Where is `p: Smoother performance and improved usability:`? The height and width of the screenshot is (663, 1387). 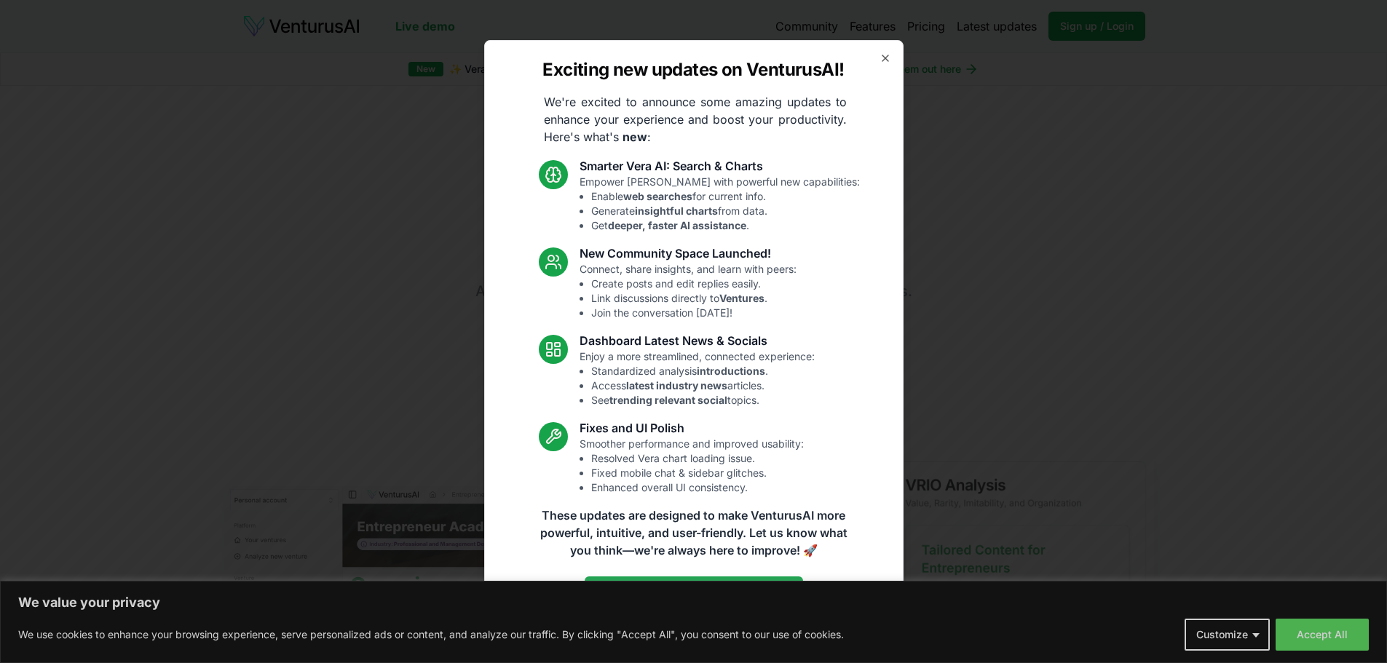
p: Smoother performance and improved usability: is located at coordinates (692, 466).